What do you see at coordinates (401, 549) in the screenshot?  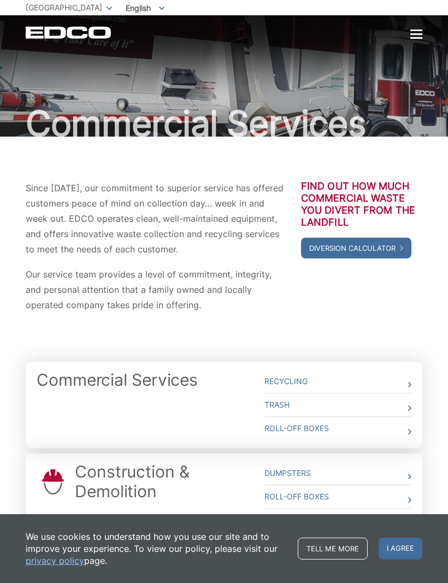 I see `span: I agree` at bounding box center [401, 549].